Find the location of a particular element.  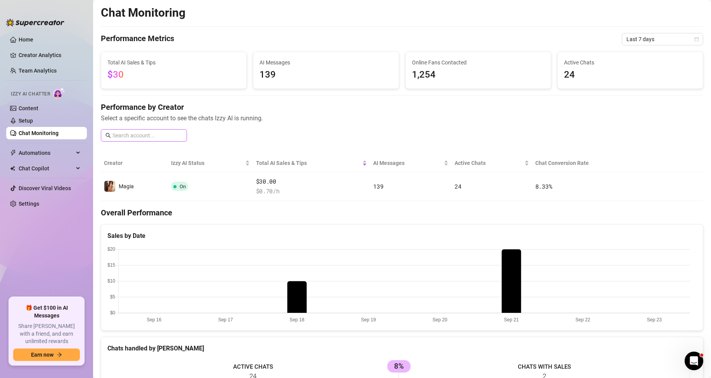

a: Team Analytics is located at coordinates (38, 71).